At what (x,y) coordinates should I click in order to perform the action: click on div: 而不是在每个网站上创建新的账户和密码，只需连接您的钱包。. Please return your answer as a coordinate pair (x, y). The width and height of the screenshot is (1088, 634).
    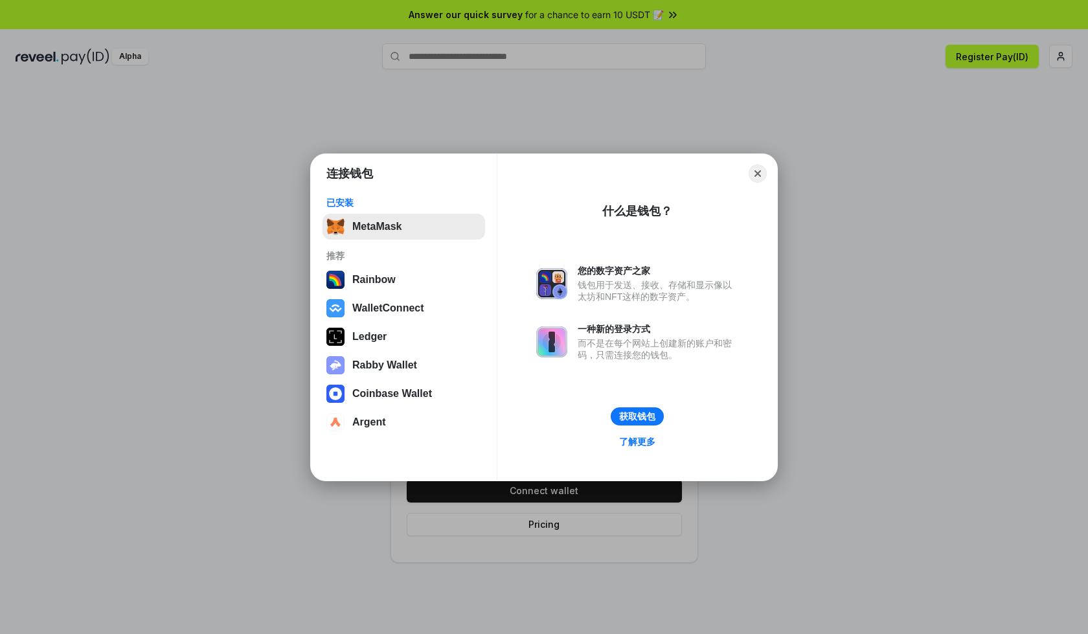
    Looking at the image, I should click on (658, 349).